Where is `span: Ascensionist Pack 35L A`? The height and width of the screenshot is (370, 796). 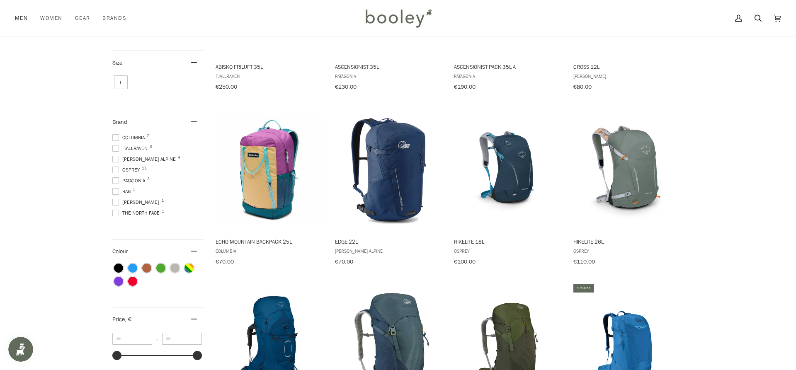
span: Ascensionist Pack 35L A is located at coordinates (508, 67).